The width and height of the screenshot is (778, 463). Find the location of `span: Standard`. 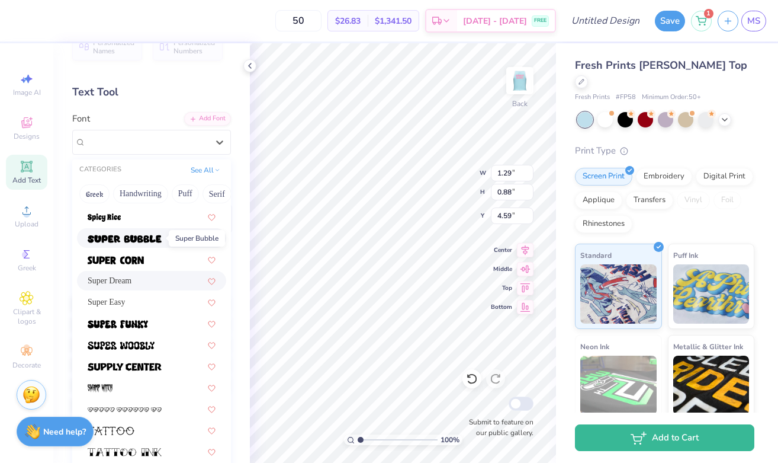

span: Standard is located at coordinates (596, 255).